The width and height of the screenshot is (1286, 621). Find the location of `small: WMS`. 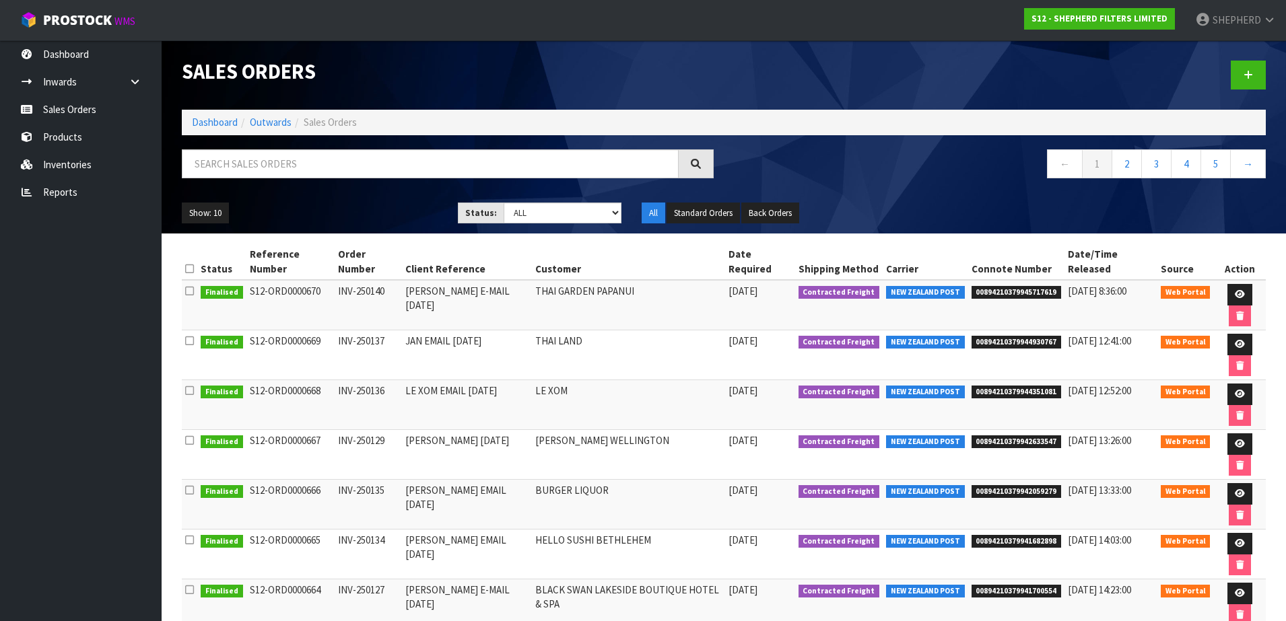

small: WMS is located at coordinates (125, 21).